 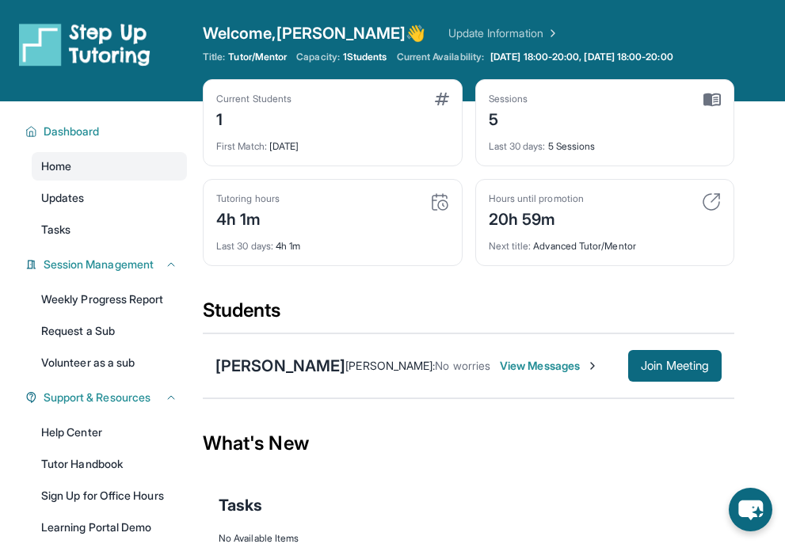 I want to click on a: Help Center, so click(x=109, y=433).